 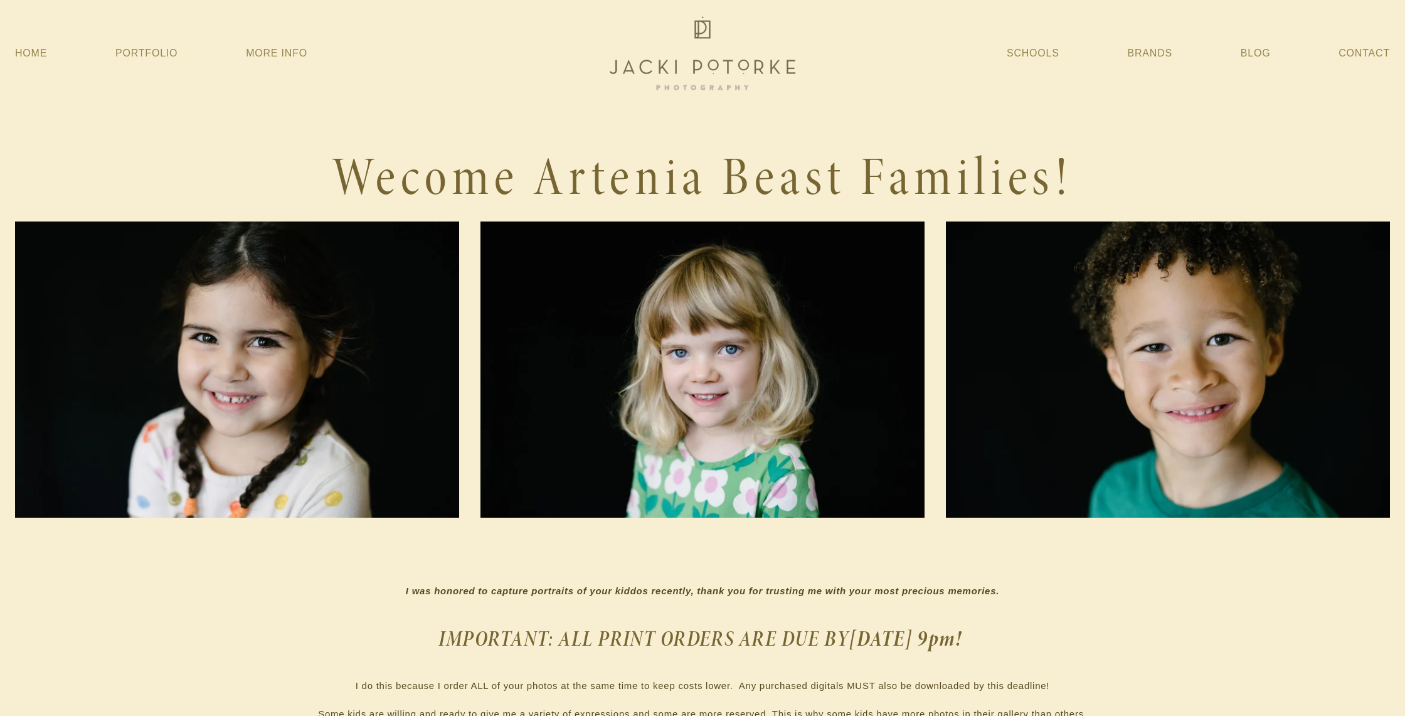 What do you see at coordinates (1150, 53) in the screenshot?
I see `a: Brands` at bounding box center [1150, 53].